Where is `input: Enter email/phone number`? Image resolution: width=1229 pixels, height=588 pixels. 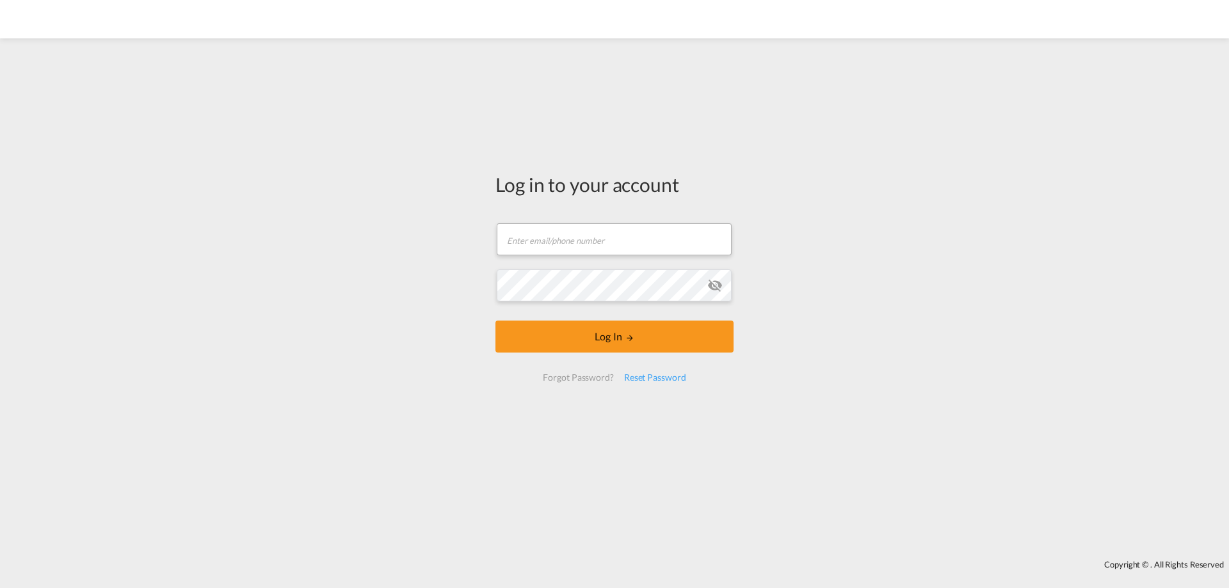
input: Enter email/phone number is located at coordinates (614, 239).